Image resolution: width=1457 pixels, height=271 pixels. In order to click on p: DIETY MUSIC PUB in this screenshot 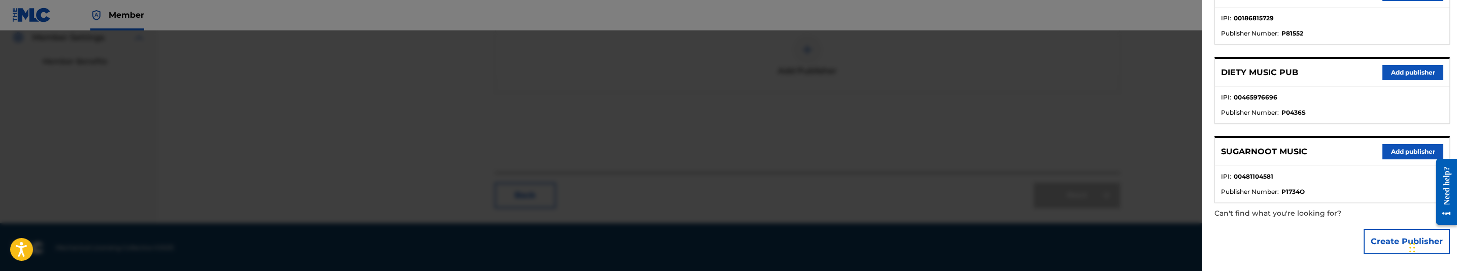, I will do `click(1259, 73)`.